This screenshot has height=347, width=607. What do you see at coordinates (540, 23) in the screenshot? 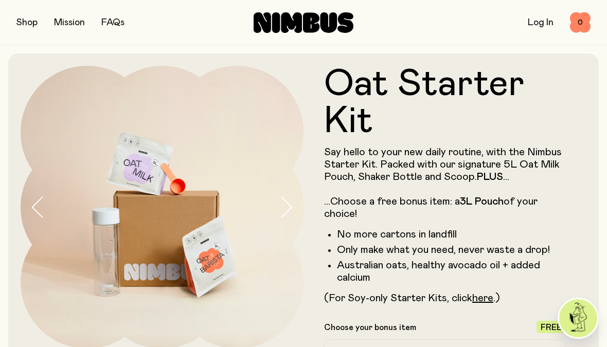
I see `a: Log In` at bounding box center [540, 23].